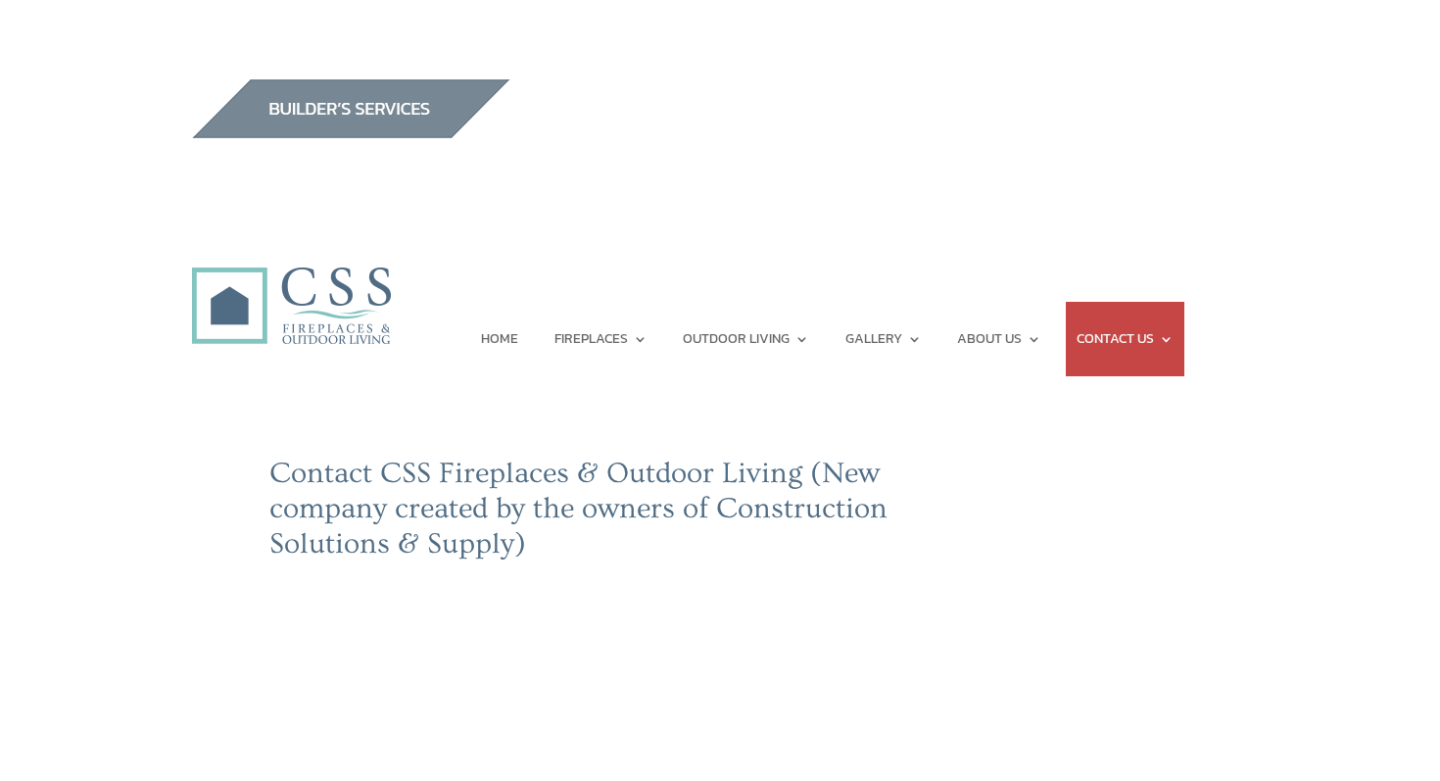 The width and height of the screenshot is (1440, 781). What do you see at coordinates (999, 339) in the screenshot?
I see `a: ABOUT US` at bounding box center [999, 339].